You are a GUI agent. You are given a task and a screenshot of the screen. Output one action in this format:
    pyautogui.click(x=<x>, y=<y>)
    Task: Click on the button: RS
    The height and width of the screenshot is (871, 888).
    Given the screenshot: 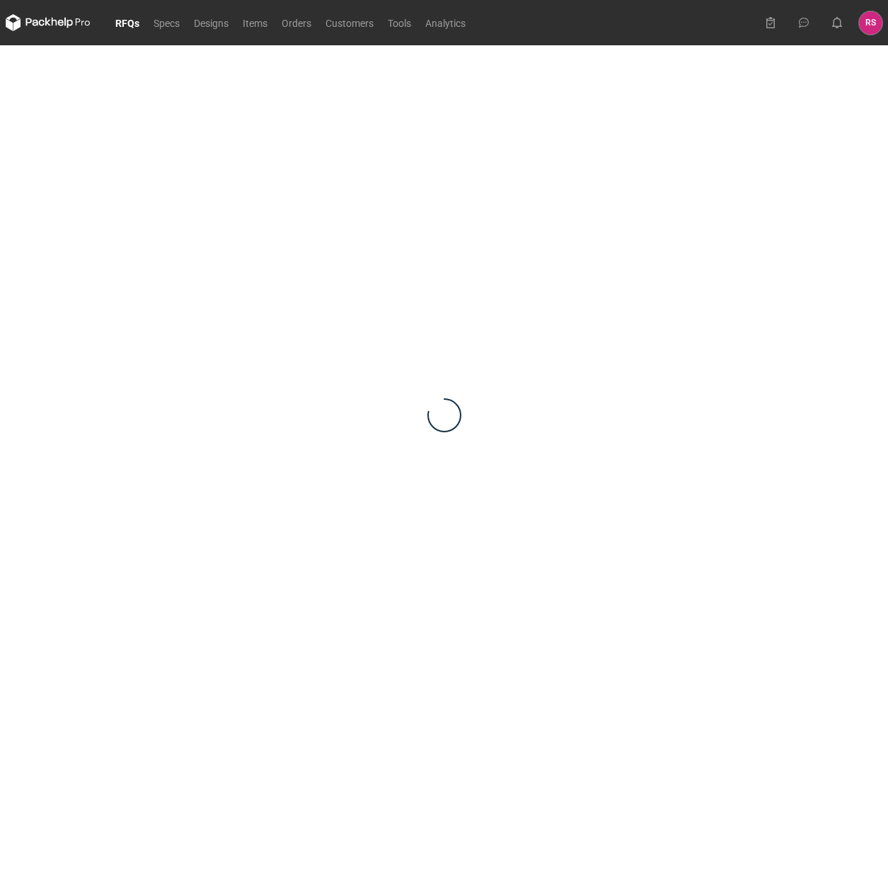 What is the action you would take?
    pyautogui.click(x=871, y=23)
    